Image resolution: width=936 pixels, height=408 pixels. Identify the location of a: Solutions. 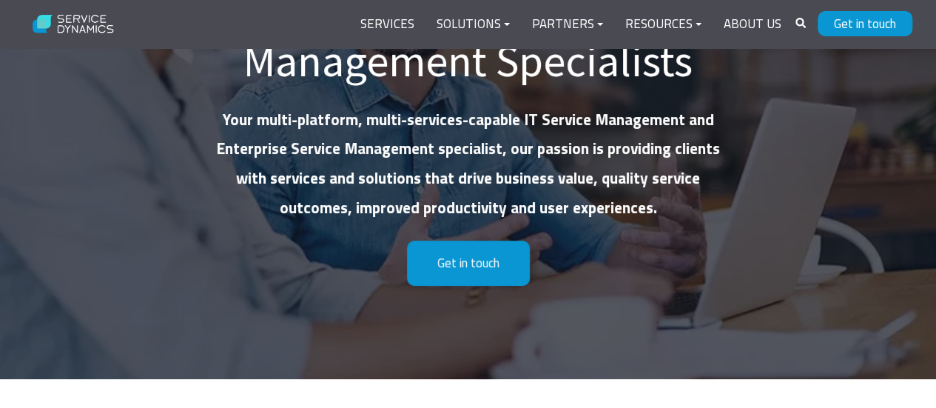
(473, 24).